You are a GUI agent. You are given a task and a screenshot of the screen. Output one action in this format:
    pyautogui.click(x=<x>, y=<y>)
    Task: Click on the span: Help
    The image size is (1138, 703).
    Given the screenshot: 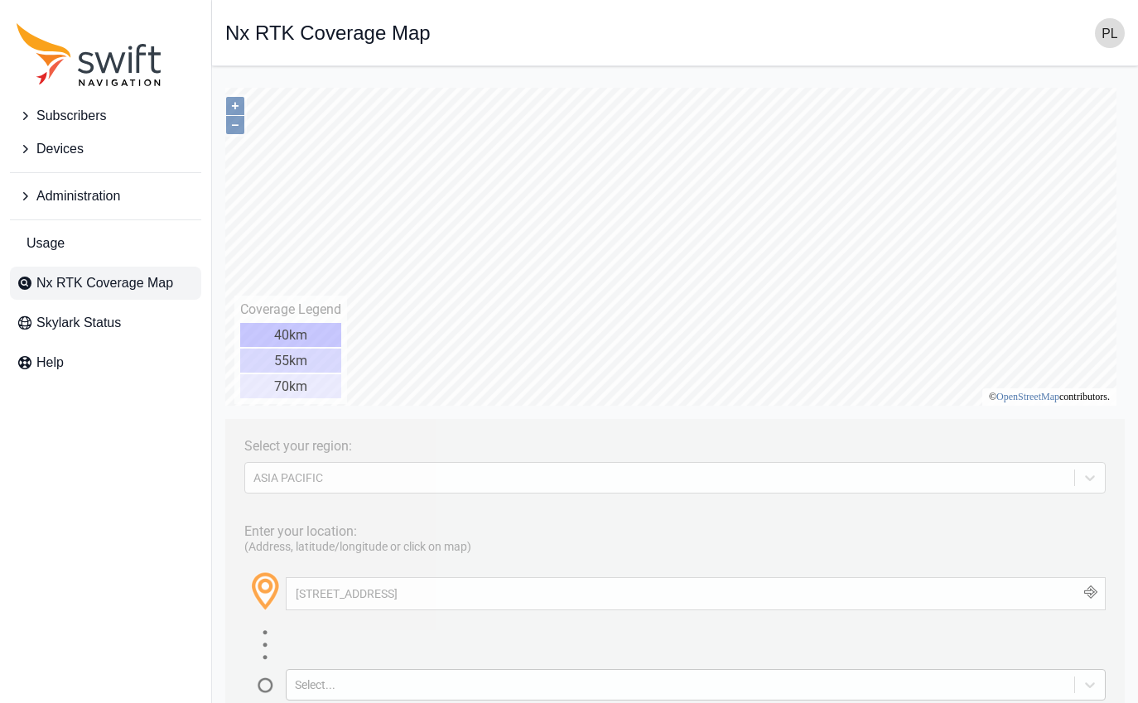 What is the action you would take?
    pyautogui.click(x=50, y=363)
    